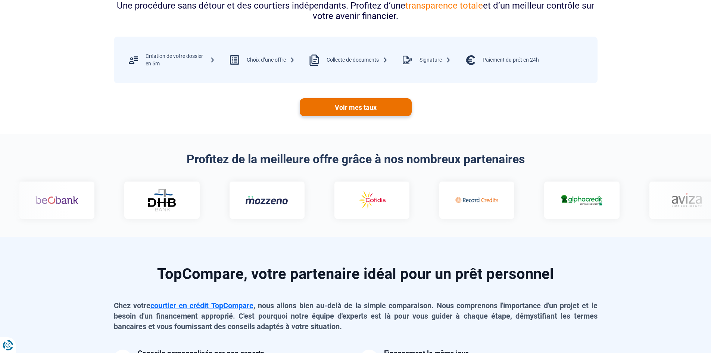 The height and width of the screenshot is (353, 711). Describe the element at coordinates (356, 11) in the screenshot. I see `div: Une procédure sans détour et des courtiers indépendants. Profitez d’une et d’un meilleur contrôle...` at that location.